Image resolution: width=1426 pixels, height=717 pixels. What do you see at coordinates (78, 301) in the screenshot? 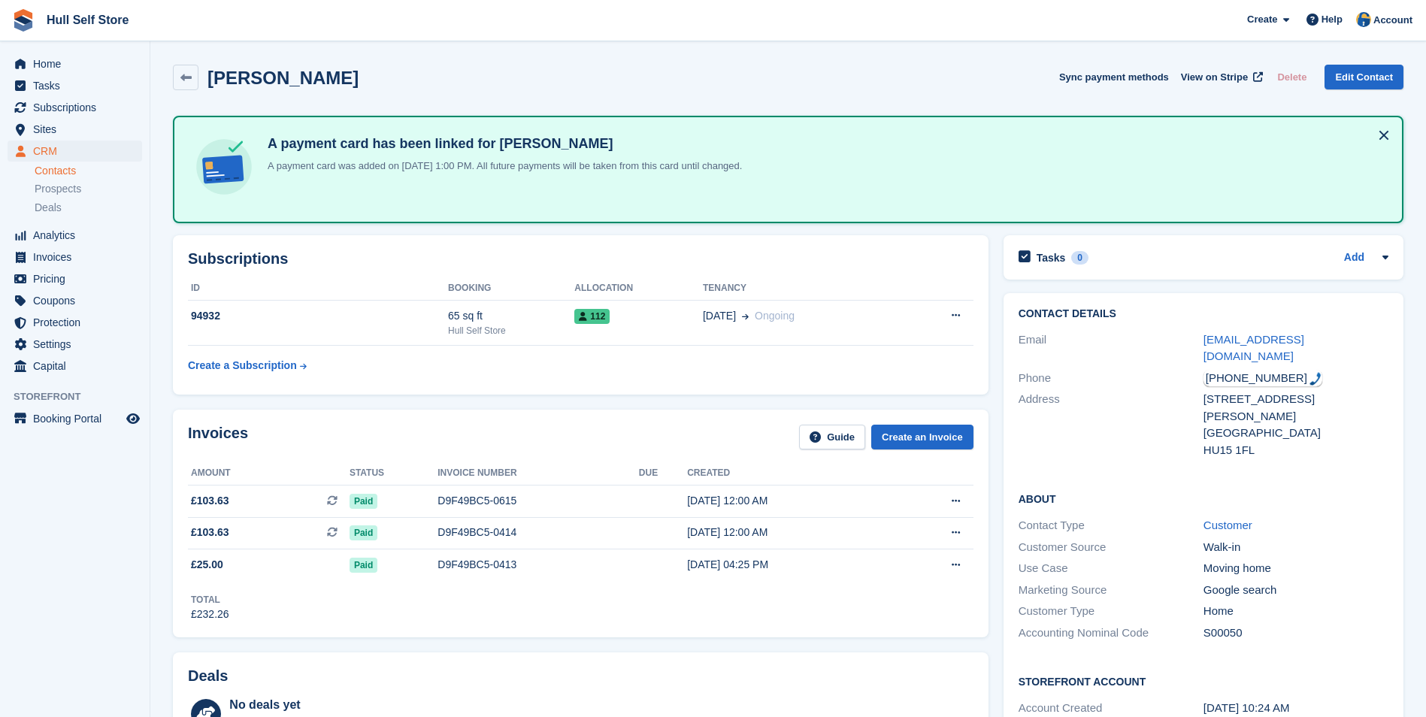
I see `span: Coupons` at bounding box center [78, 301].